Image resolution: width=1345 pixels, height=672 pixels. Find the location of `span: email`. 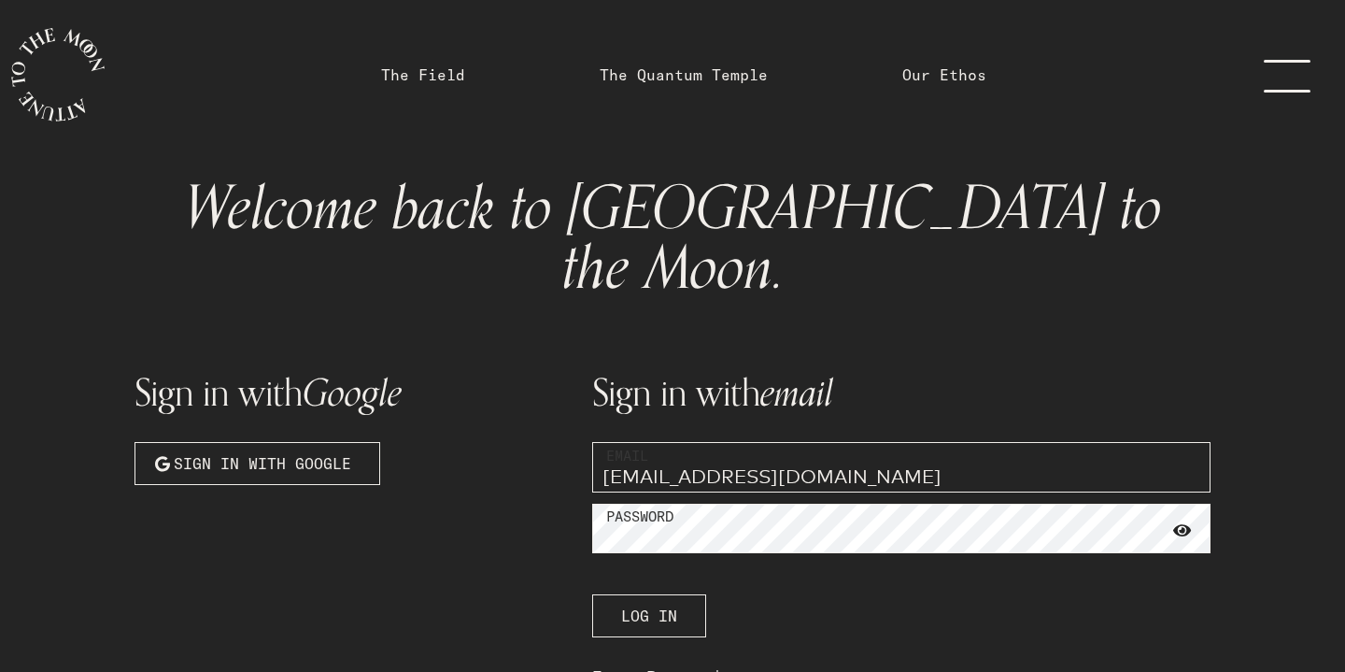

span: email is located at coordinates (797, 393).